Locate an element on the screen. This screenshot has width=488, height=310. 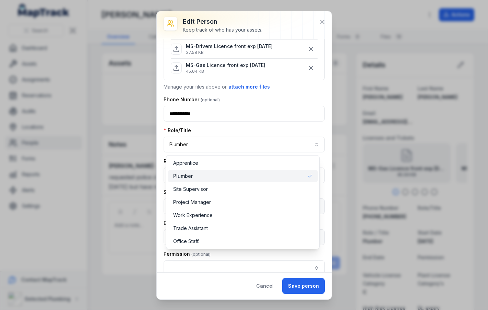
span: Work Experience is located at coordinates (193, 215).